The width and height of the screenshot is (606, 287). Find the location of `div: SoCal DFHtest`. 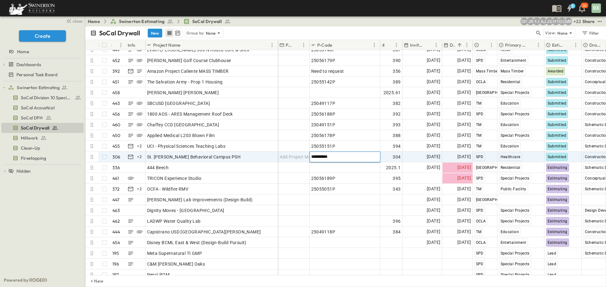

div: SoCal DFHtest is located at coordinates (42, 118).